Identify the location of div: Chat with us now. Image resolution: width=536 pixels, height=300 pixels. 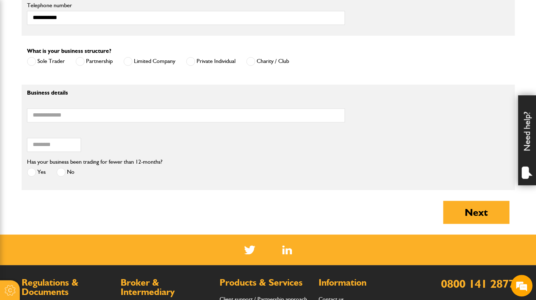
(79, 45).